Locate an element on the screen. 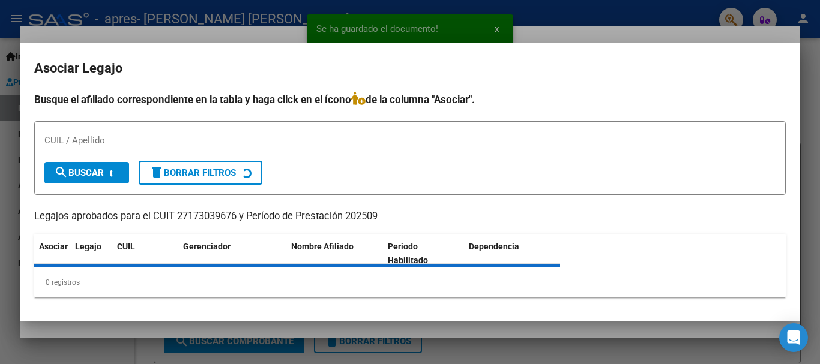 This screenshot has width=820, height=364. span: Buscar is located at coordinates (79, 173).